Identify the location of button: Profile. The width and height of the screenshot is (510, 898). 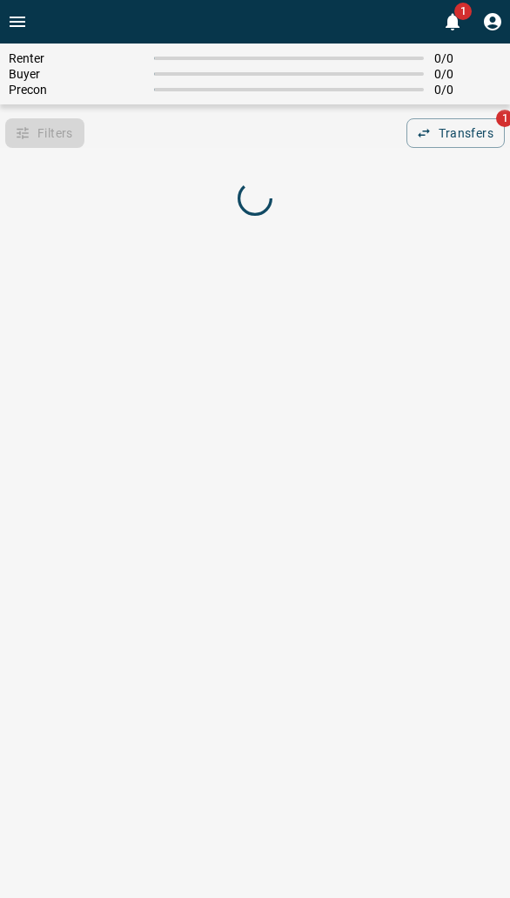
(492, 22).